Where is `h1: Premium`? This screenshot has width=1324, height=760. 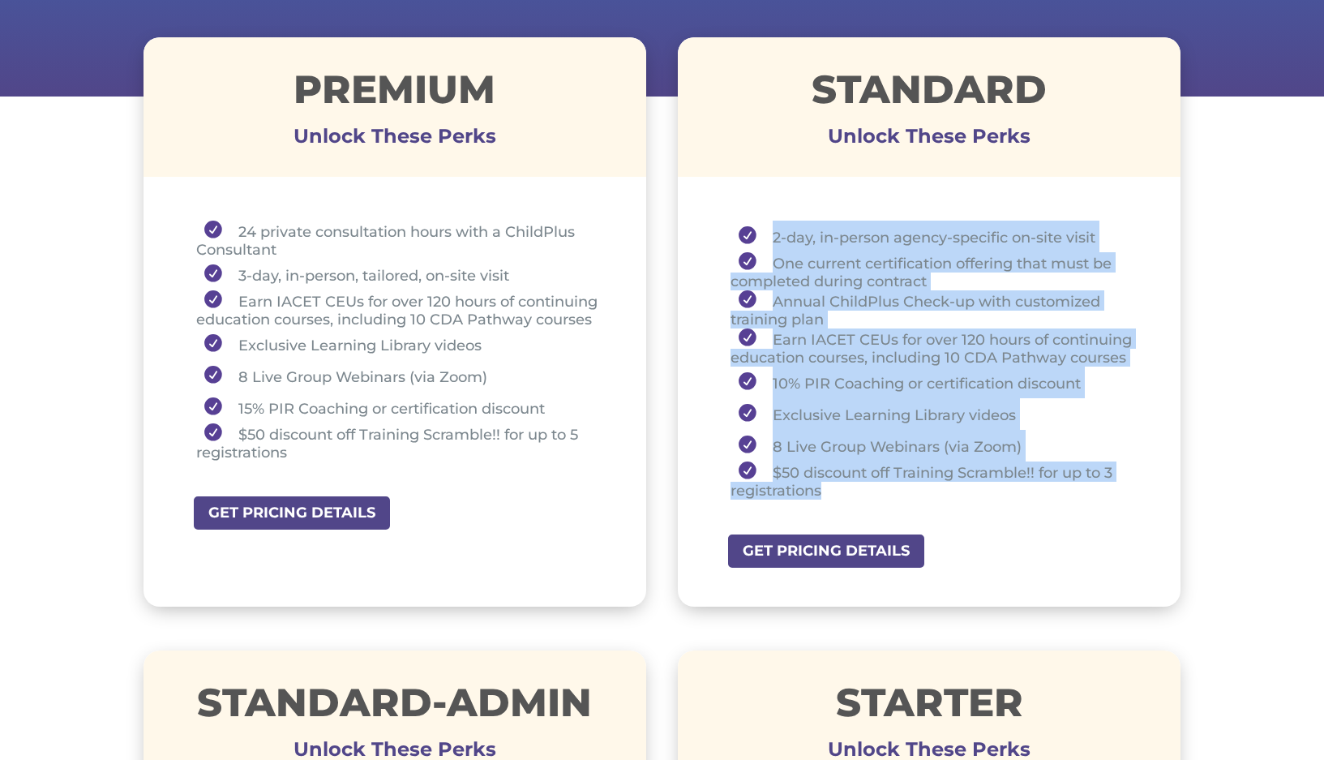 h1: Premium is located at coordinates (395, 93).